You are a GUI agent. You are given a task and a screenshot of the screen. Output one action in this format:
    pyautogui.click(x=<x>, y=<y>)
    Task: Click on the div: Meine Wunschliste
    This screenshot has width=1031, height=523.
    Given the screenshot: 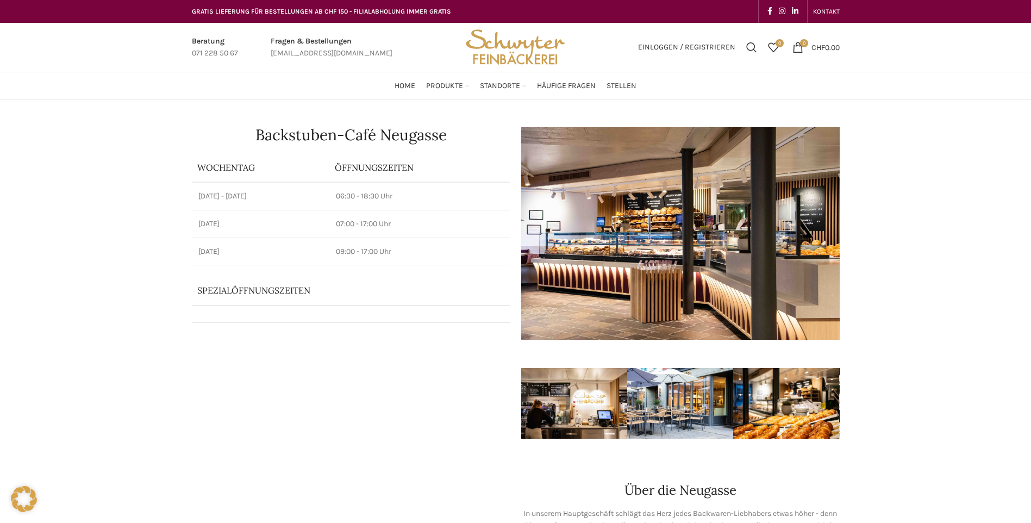 What is the action you would take?
    pyautogui.click(x=773, y=47)
    